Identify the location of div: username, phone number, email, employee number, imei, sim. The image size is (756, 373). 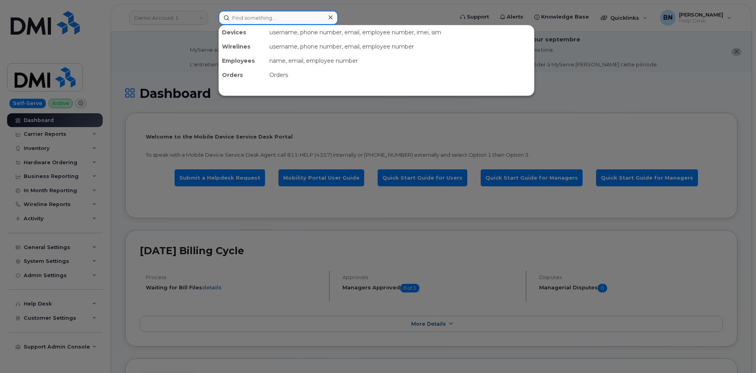
(400, 32).